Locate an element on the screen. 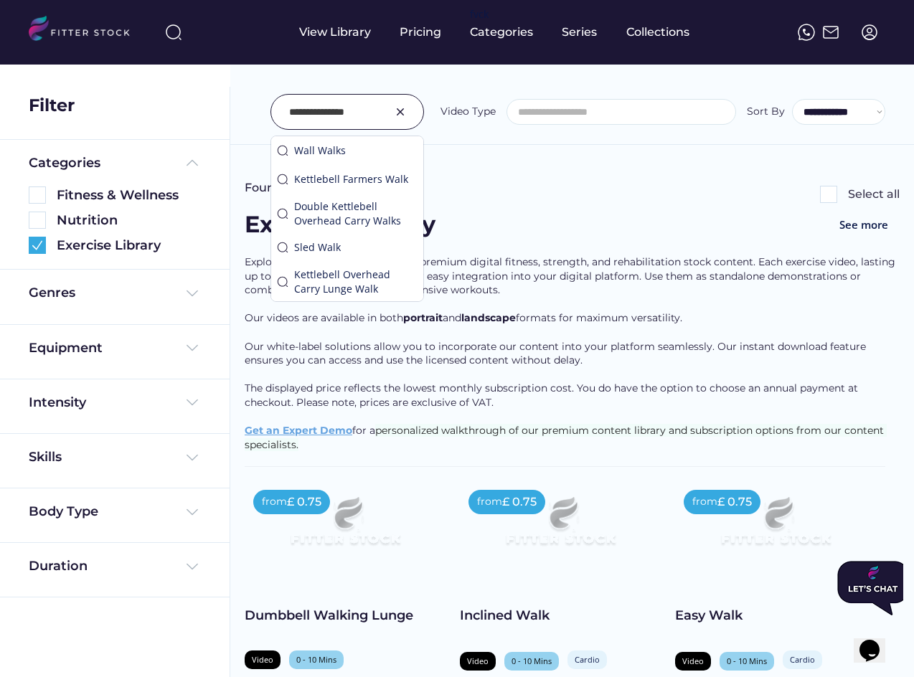 This screenshot has width=914, height=677. div: Skills is located at coordinates (47, 457).